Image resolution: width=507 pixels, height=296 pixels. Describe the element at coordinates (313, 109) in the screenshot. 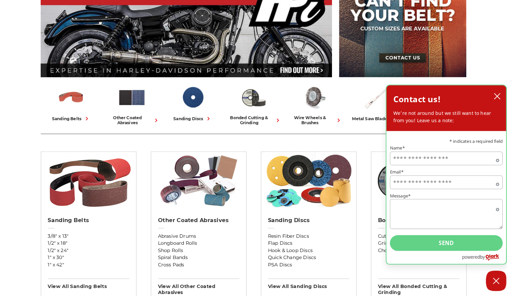

I see `a: wire wheels & brushes` at that location.